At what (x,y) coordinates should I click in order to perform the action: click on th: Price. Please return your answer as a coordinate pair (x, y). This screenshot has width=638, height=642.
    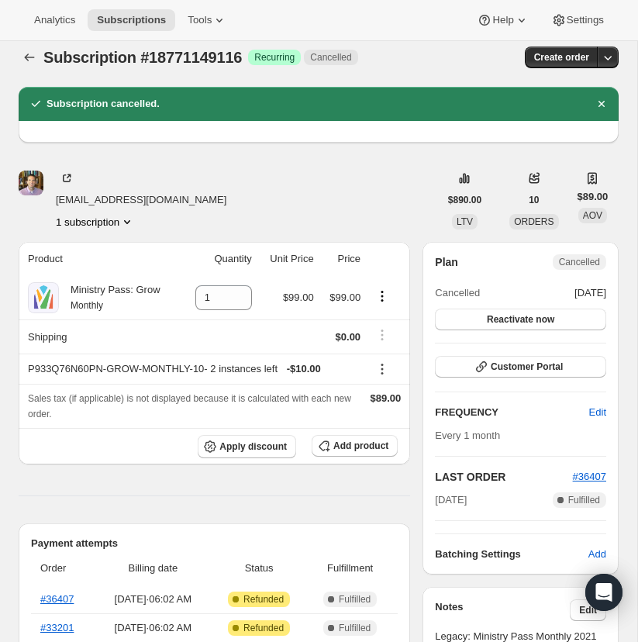
    Looking at the image, I should click on (342, 259).